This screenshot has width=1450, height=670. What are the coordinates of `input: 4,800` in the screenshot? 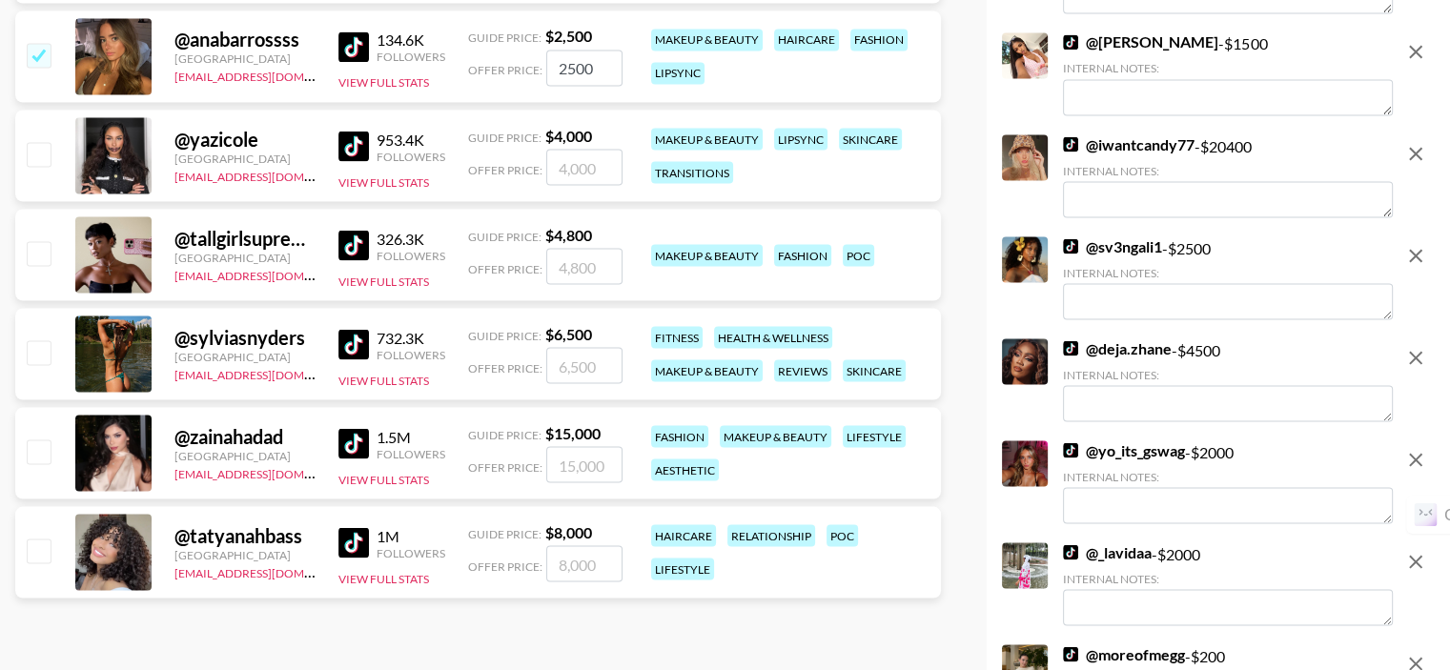 It's located at (585, 266).